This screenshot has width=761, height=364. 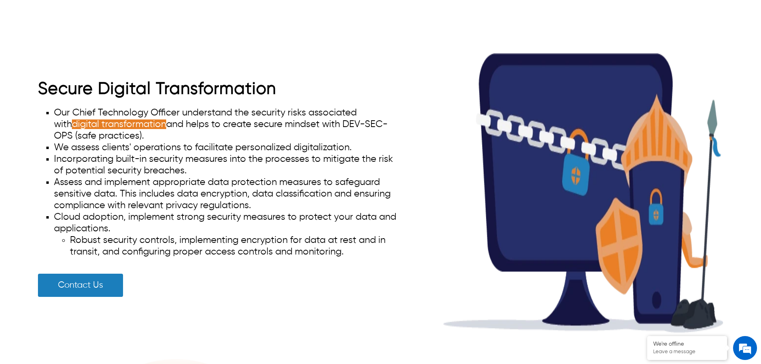 I want to click on span: Robust security controls, implementing encryption for data at rest and in transit, and configurin..., so click(x=228, y=246).